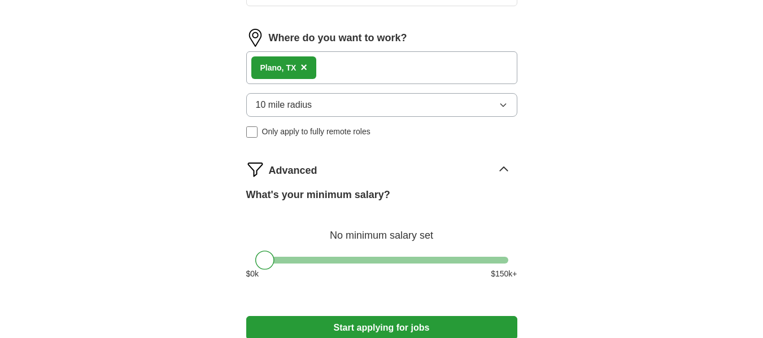 The height and width of the screenshot is (338, 763). I want to click on label: What's your minimum salary?, so click(318, 195).